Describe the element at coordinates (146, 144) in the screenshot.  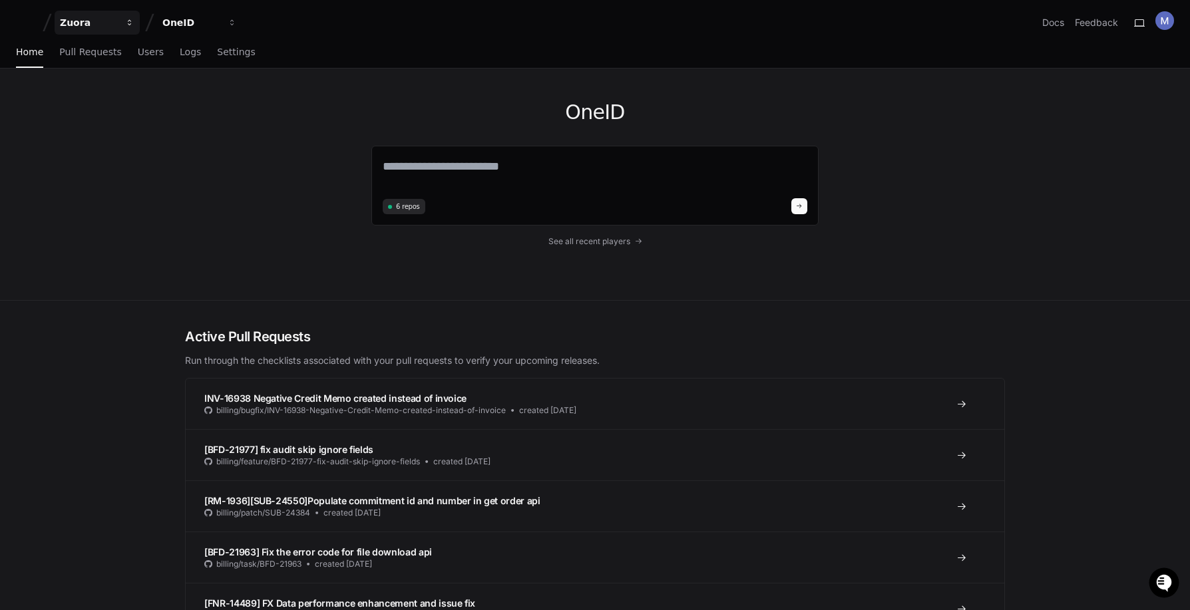
I see `span: Pylon` at that location.